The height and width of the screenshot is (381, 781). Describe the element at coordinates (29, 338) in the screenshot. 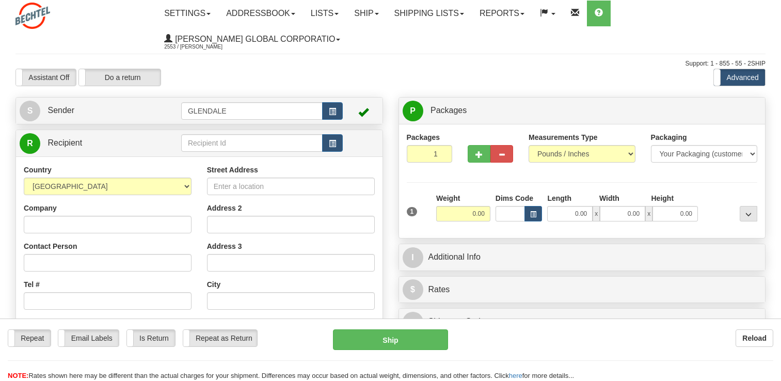

I see `label: Repeat` at that location.